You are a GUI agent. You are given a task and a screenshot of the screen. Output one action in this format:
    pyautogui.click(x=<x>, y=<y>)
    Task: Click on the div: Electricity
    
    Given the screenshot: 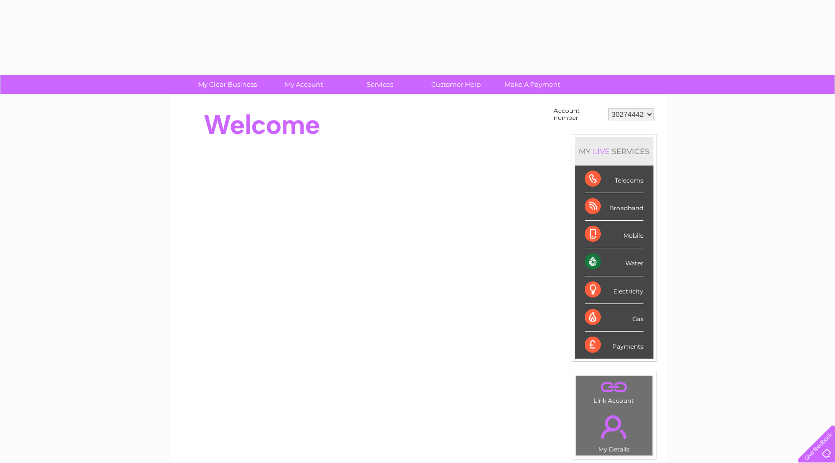 What is the action you would take?
    pyautogui.click(x=614, y=290)
    